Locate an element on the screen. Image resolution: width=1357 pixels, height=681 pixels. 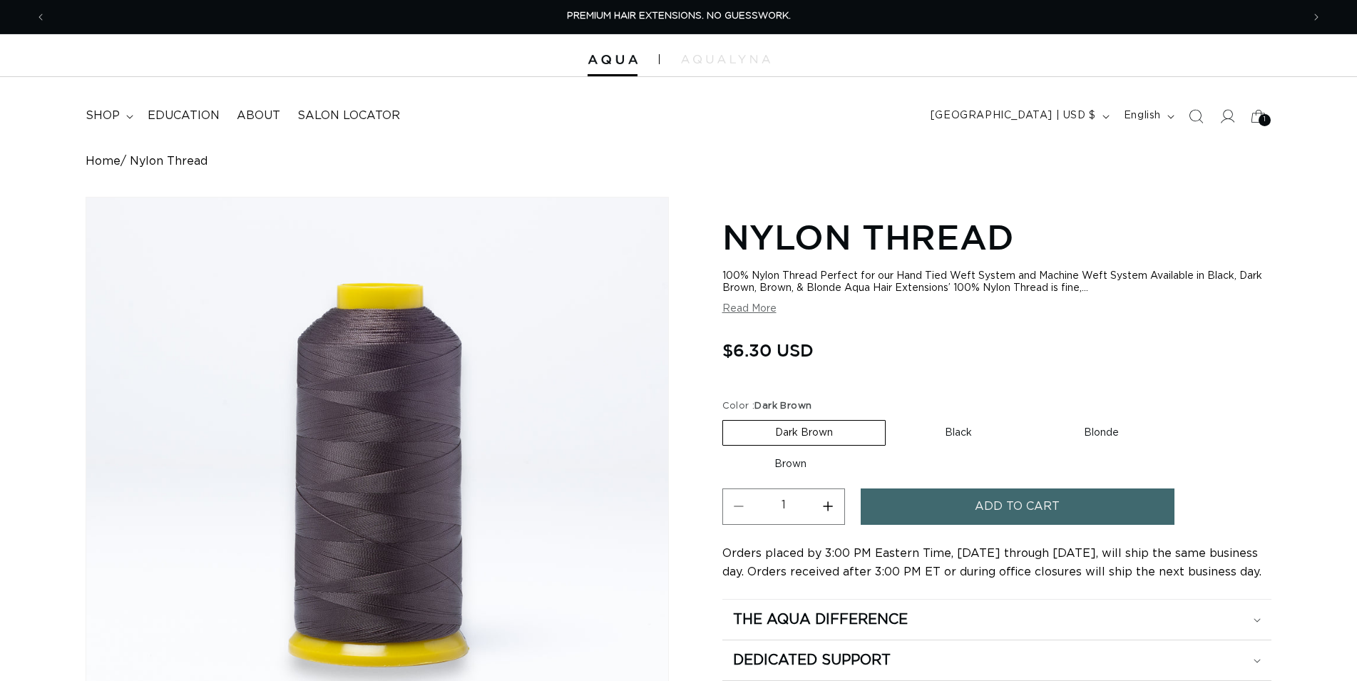
h1: Nylon Thread is located at coordinates (997, 237).